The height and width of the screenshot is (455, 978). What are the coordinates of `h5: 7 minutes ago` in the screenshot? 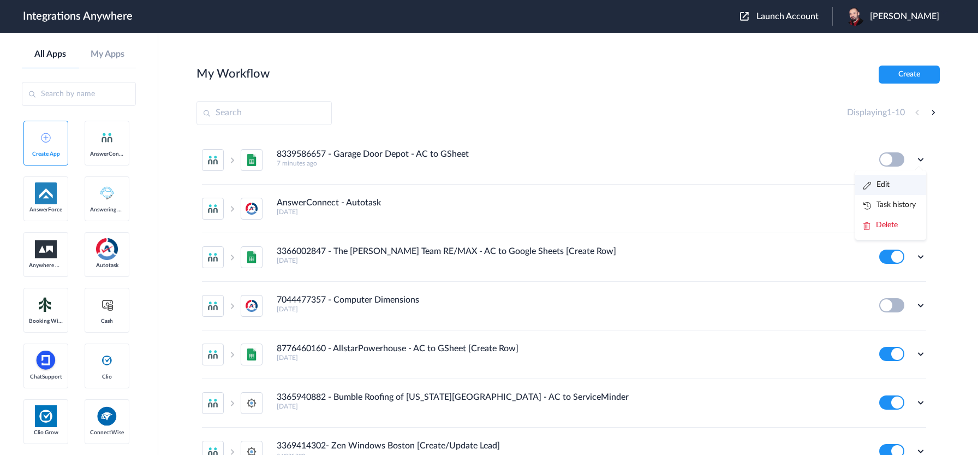 It's located at (570, 163).